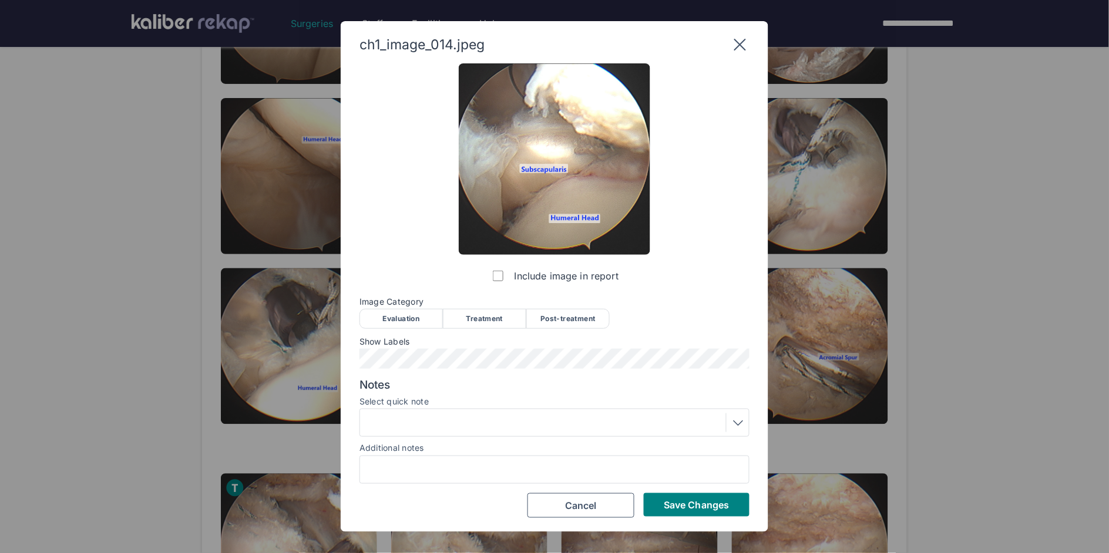 The height and width of the screenshot is (553, 1109). I want to click on div: Treatment, so click(485, 319).